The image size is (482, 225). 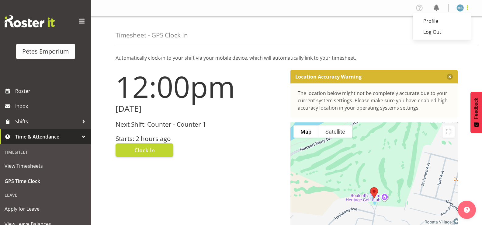 What do you see at coordinates (144, 150) in the screenshot?
I see `button: Clock In` at bounding box center [144, 150].